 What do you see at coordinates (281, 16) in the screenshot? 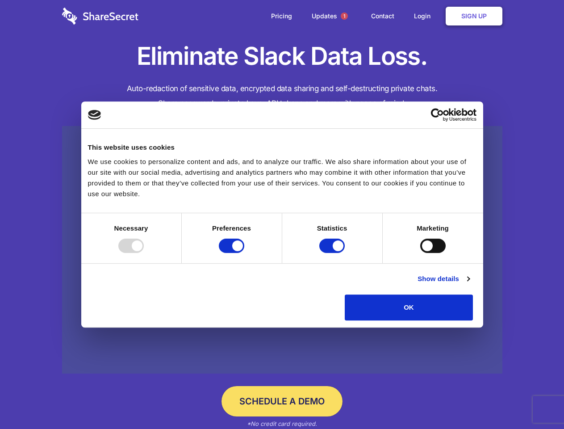
I see `a: Pricing` at bounding box center [281, 16].